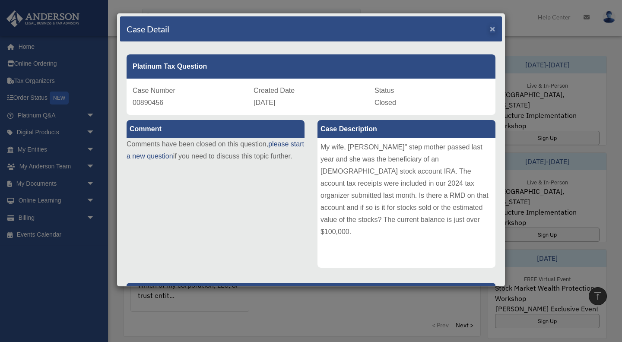 This screenshot has height=342, width=622. I want to click on a: please start a new question, so click(215, 150).